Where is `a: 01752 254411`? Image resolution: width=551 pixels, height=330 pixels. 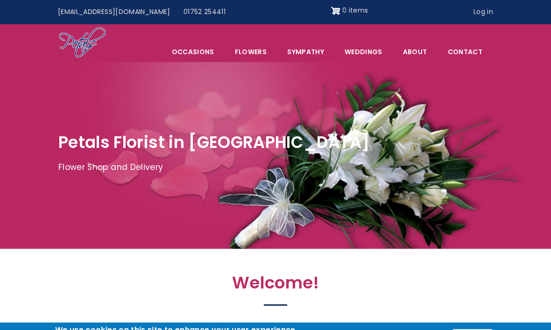
a: 01752 254411 is located at coordinates (205, 12).